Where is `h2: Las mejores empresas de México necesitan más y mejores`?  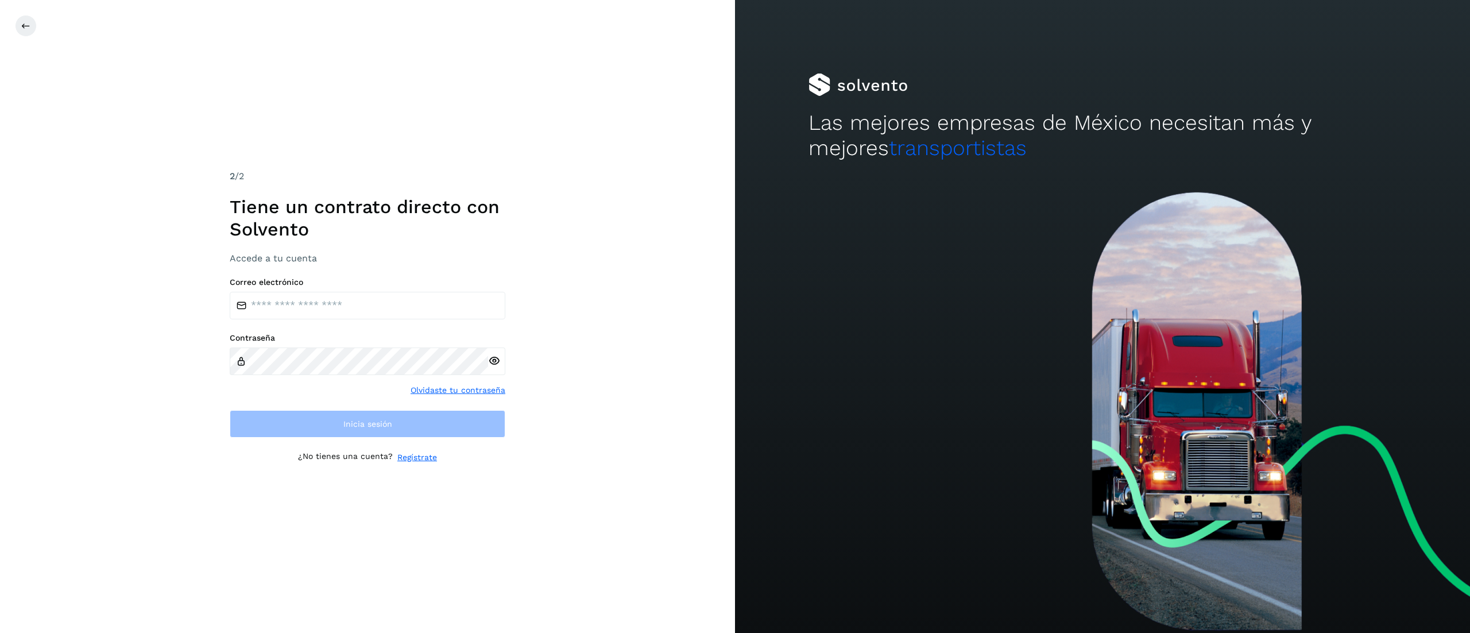
h2: Las mejores empresas de México necesitan más y mejores is located at coordinates (1102, 136).